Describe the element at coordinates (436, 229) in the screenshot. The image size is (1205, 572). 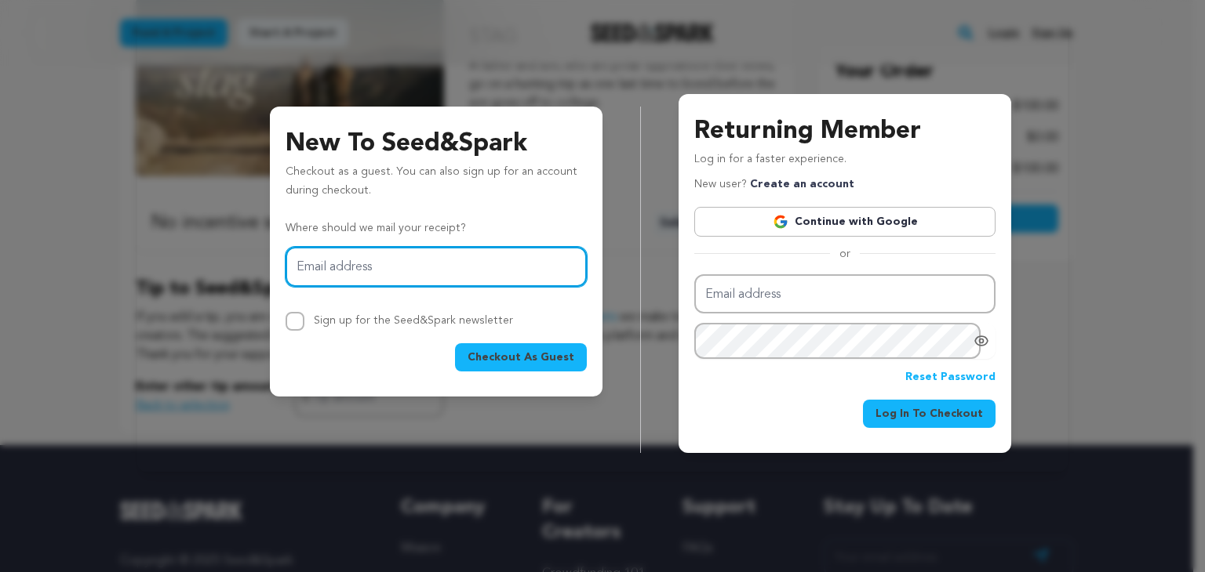
I see `p: Where should we mail your receipt?` at that location.